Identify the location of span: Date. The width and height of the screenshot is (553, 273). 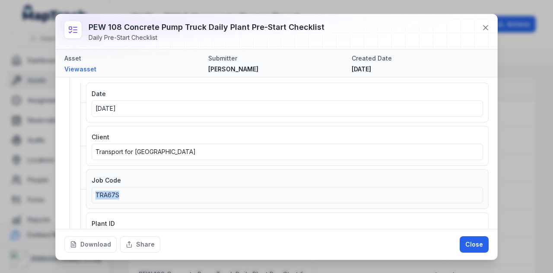
(99, 93).